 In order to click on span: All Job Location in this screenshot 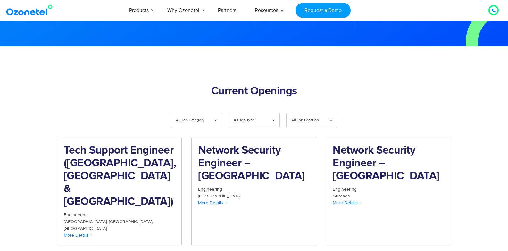, I will do `click(306, 120)`.